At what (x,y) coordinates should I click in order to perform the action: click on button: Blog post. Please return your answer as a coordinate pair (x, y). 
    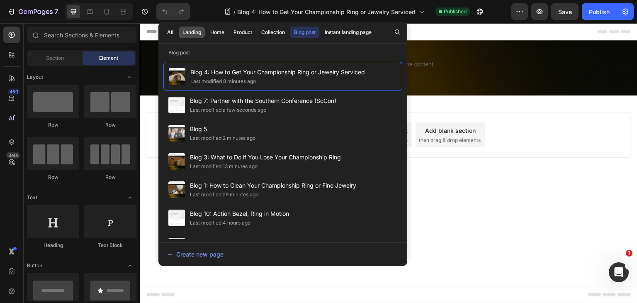
    Looking at the image, I should click on (305, 32).